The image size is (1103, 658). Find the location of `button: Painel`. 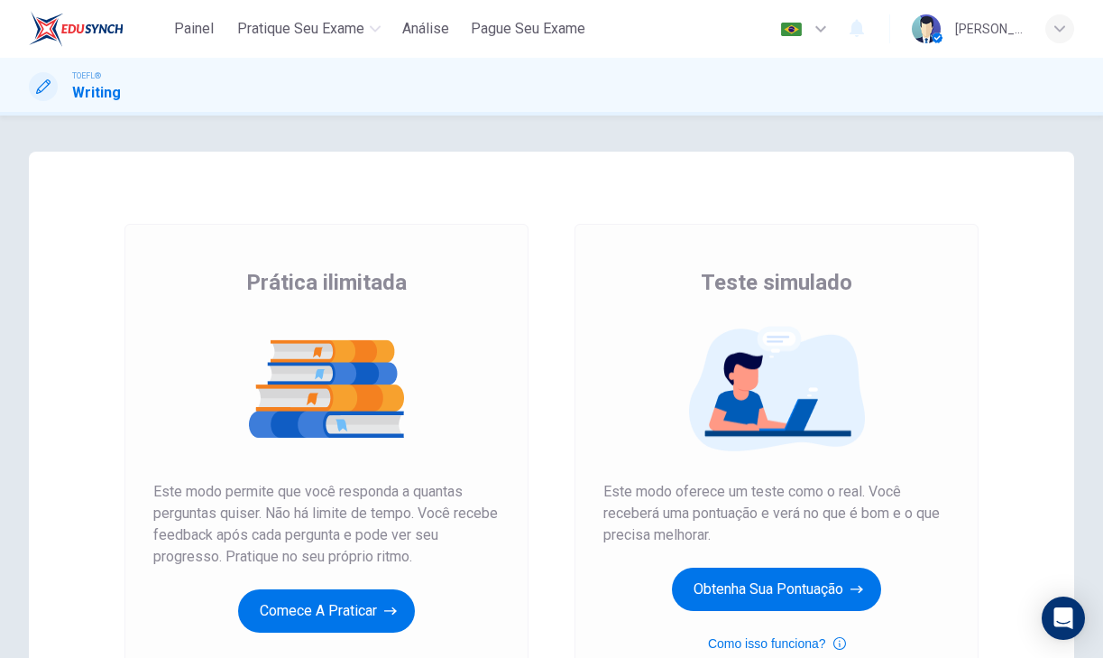

button: Painel is located at coordinates (194, 29).